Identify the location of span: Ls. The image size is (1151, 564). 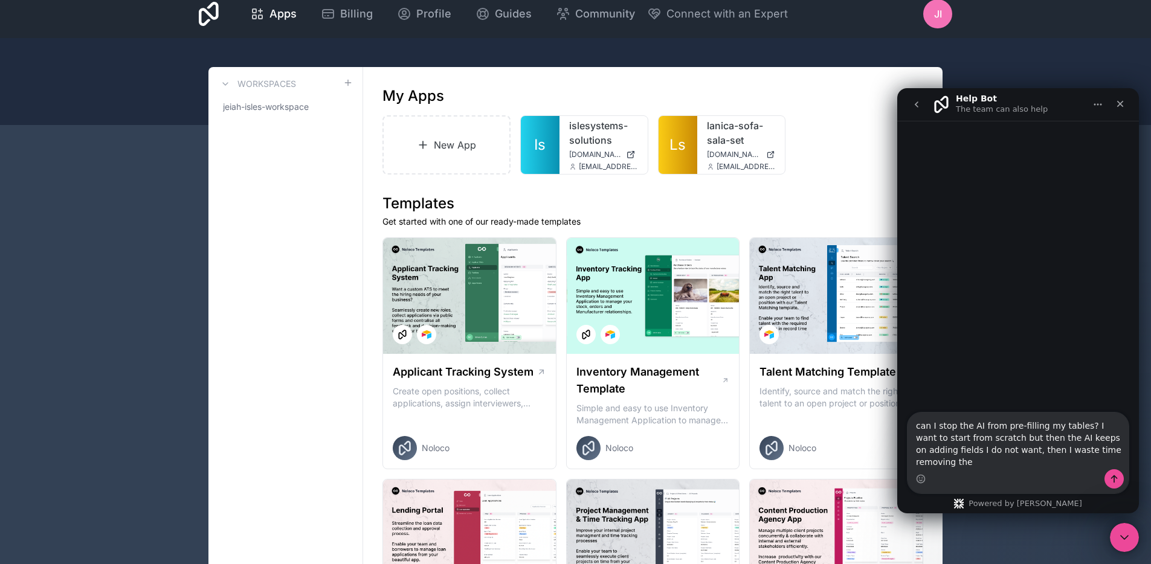
(677, 145).